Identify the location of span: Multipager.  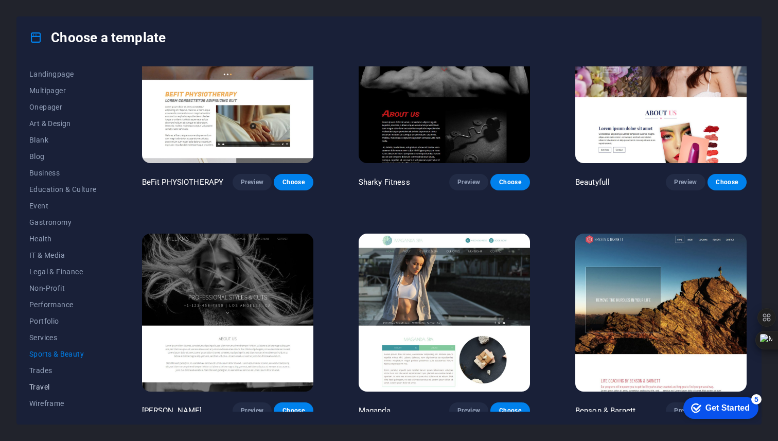
(63, 91).